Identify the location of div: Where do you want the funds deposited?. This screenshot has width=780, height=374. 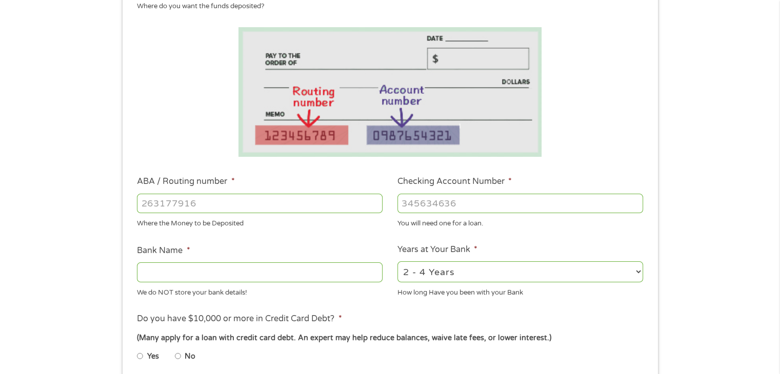
(386, 7).